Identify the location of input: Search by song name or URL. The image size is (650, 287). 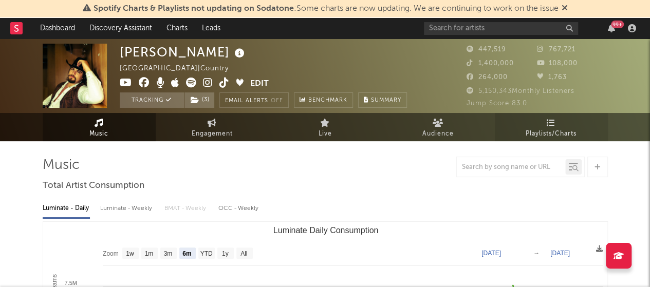
(511, 168).